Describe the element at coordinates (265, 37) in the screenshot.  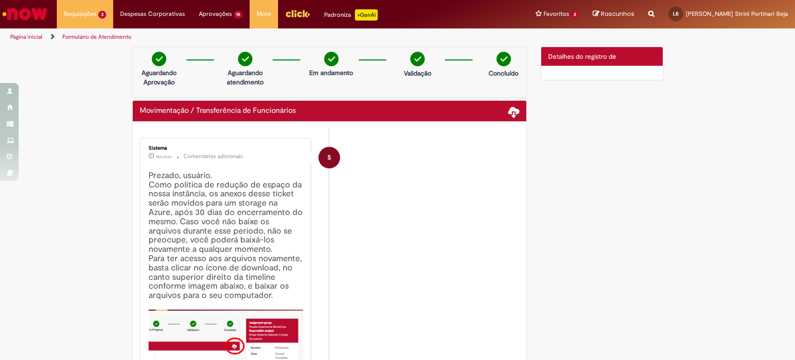
I see `ul: Trilhas de página` at that location.